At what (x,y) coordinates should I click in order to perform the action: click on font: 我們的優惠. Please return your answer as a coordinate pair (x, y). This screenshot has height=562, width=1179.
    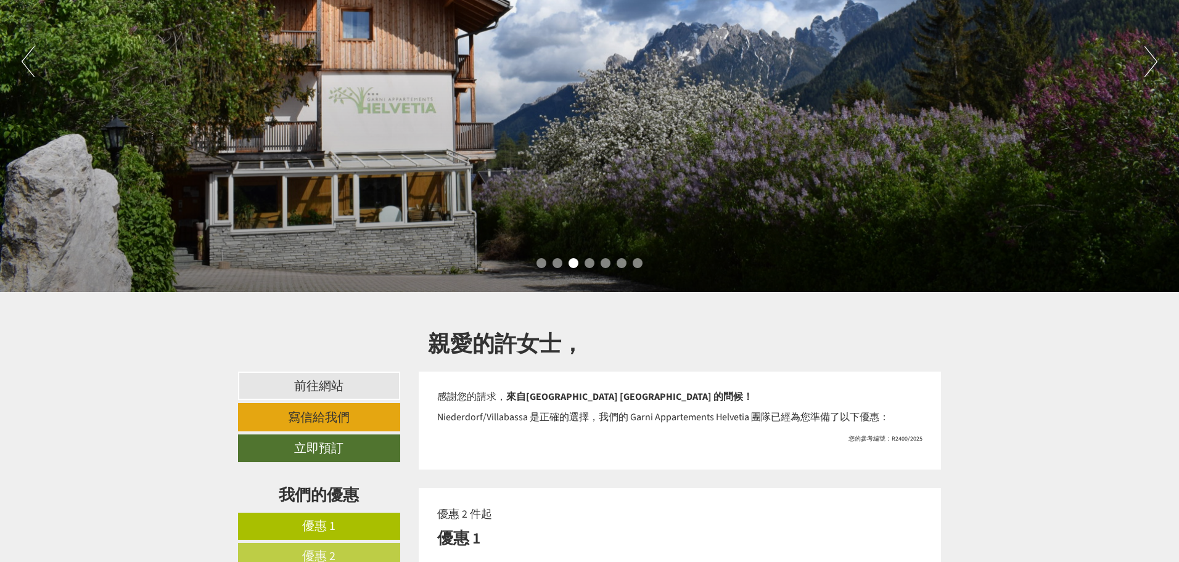
    Looking at the image, I should click on (319, 495).